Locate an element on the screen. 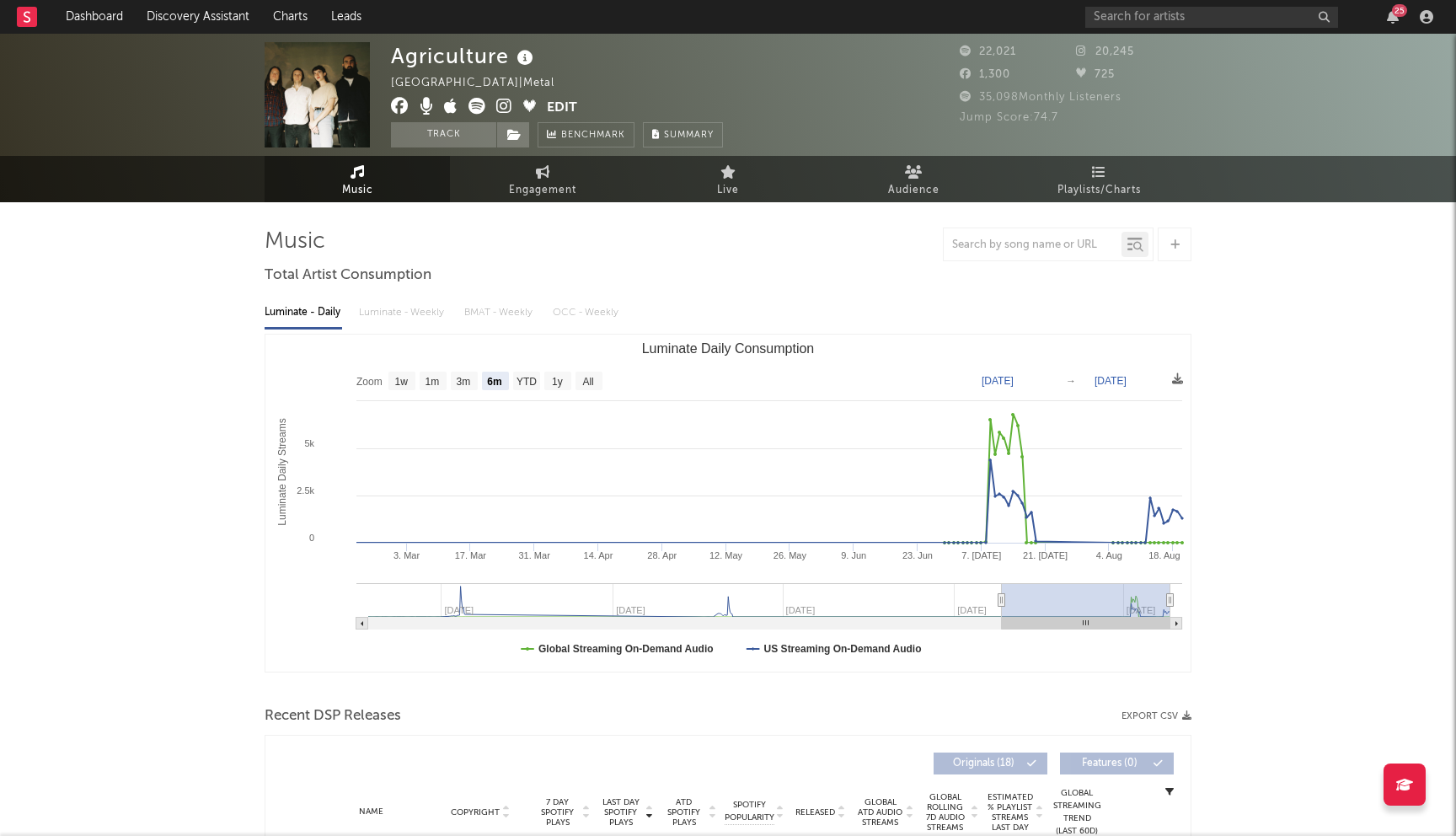  div: 25 is located at coordinates (1400, 10).